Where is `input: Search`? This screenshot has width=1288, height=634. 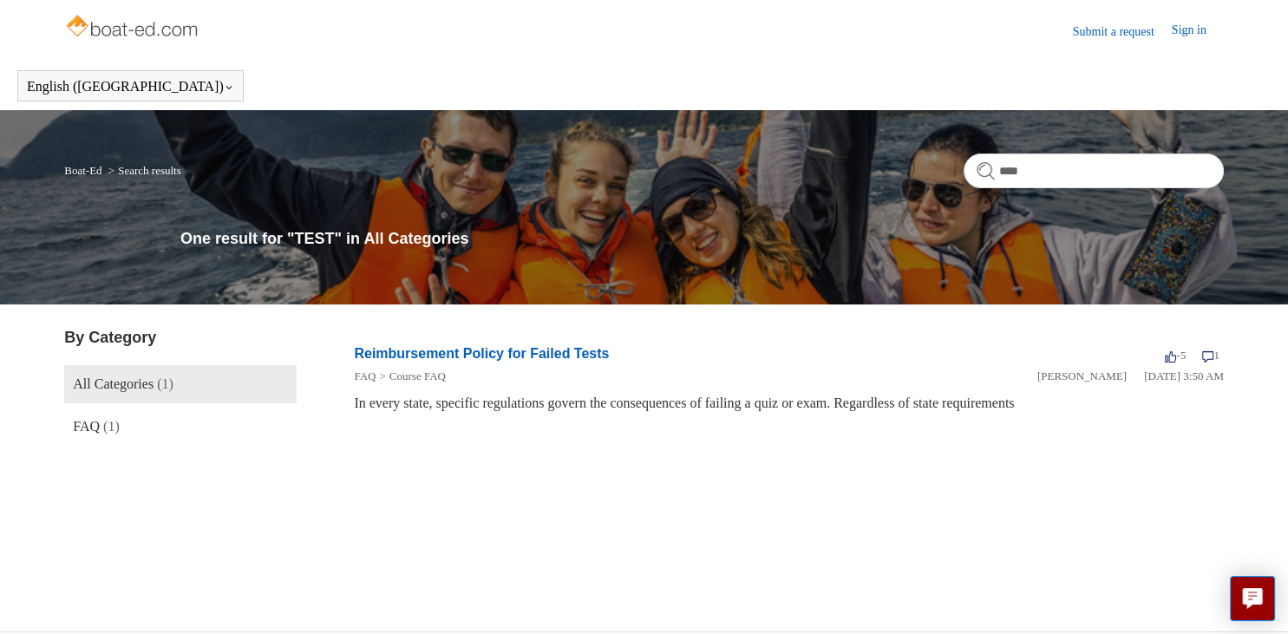 input: Search is located at coordinates (1094, 171).